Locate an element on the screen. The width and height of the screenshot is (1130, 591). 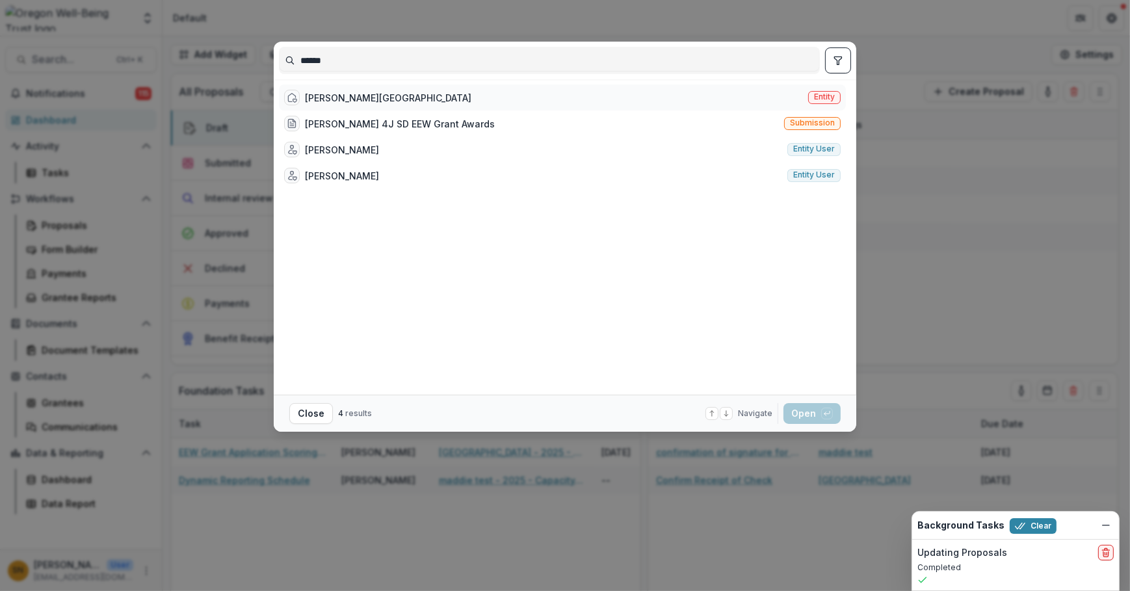
span: Entity is located at coordinates (824, 97).